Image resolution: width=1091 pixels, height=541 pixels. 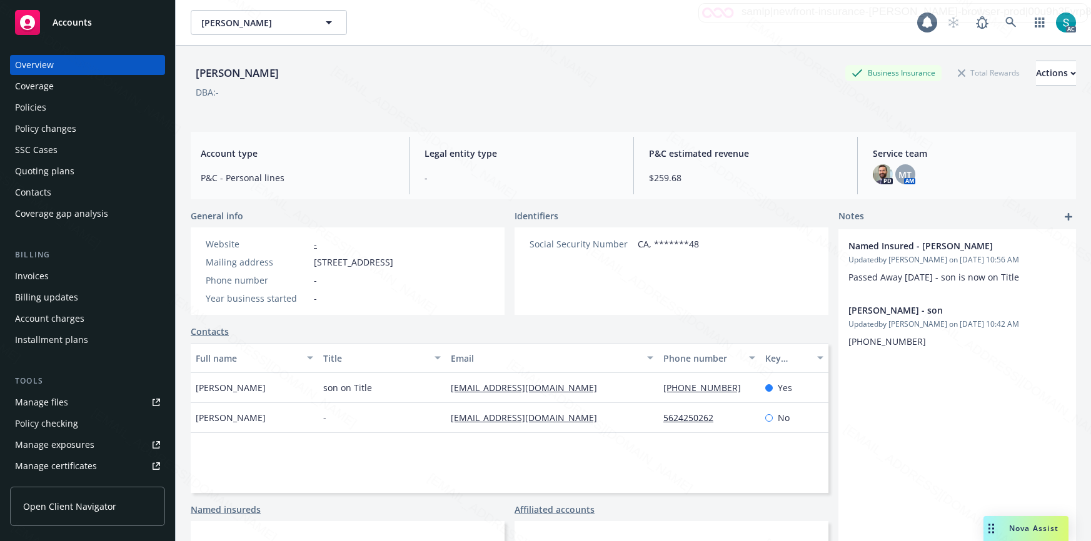 I want to click on span: General info, so click(x=217, y=216).